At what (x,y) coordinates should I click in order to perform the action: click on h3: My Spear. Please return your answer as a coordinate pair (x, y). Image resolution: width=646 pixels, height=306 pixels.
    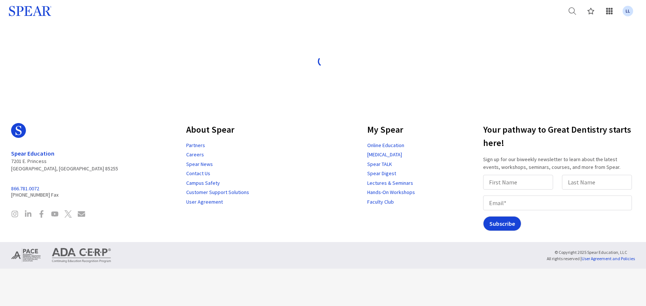
    Looking at the image, I should click on (391, 130).